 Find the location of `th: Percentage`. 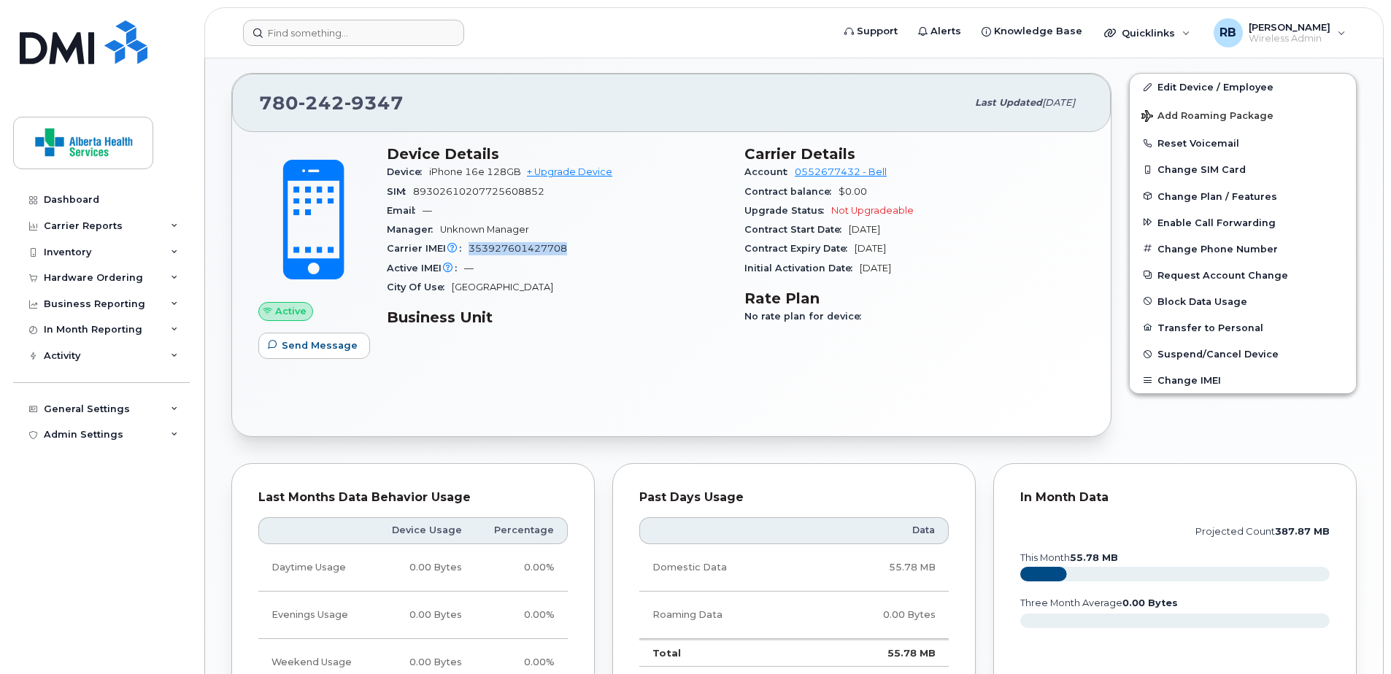

th: Percentage is located at coordinates (521, 531).